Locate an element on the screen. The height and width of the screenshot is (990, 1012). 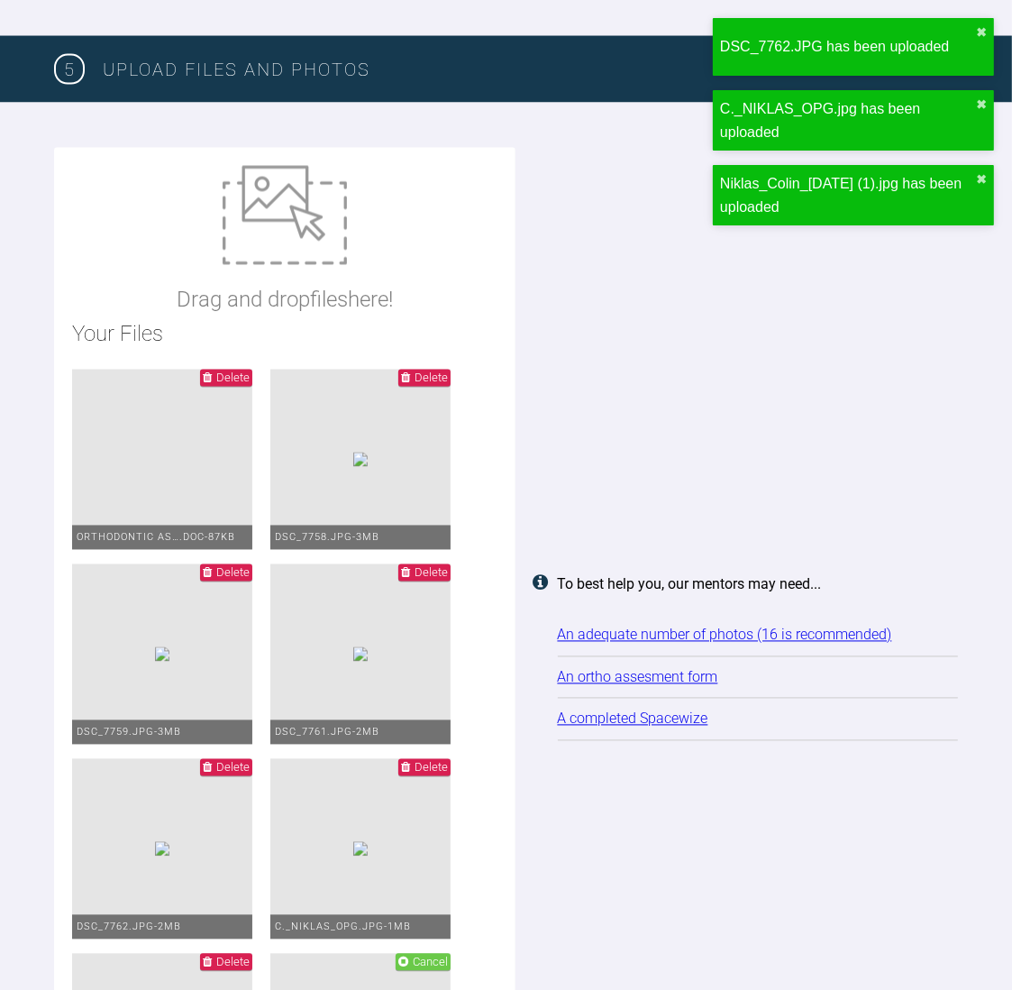
span: DSC_7762.JPG - 2MB is located at coordinates (129, 926).